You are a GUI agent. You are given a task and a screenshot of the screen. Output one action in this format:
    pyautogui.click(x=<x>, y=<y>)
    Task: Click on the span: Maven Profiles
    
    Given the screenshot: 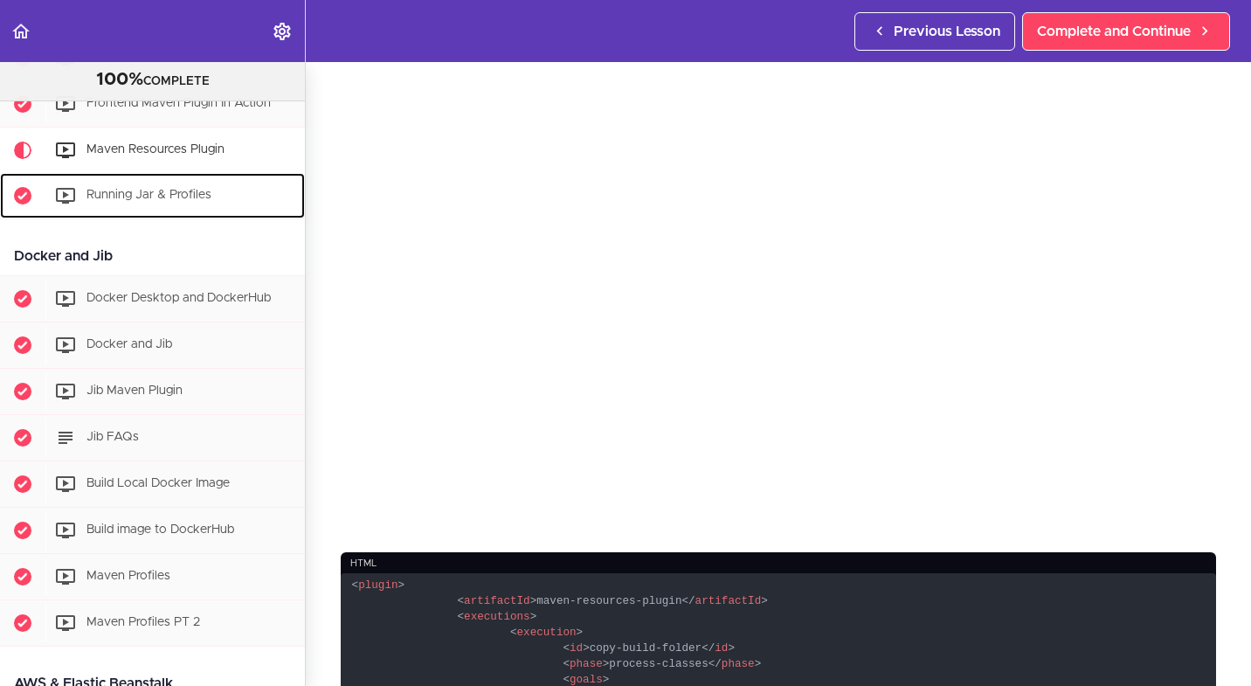 What is the action you would take?
    pyautogui.click(x=128, y=577)
    